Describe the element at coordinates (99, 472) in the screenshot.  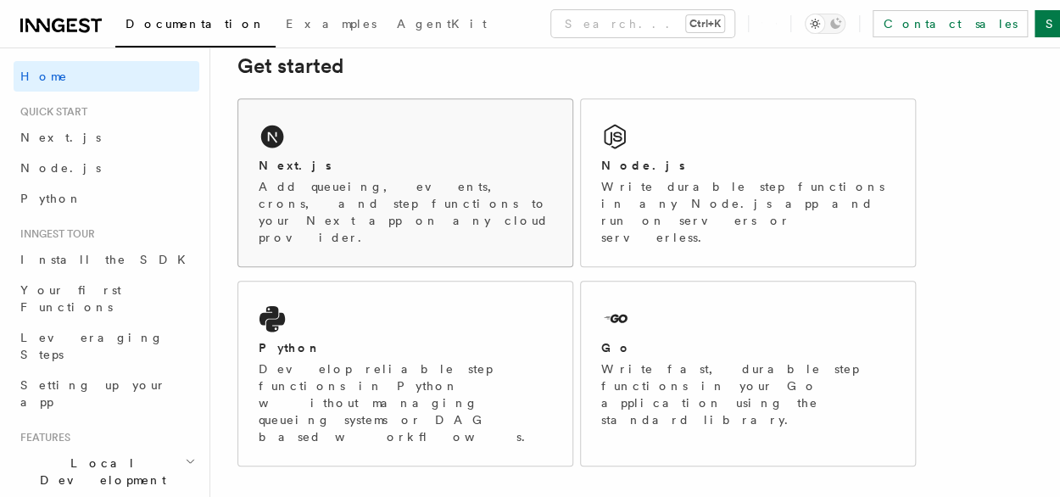
I see `span: Local Development` at that location.